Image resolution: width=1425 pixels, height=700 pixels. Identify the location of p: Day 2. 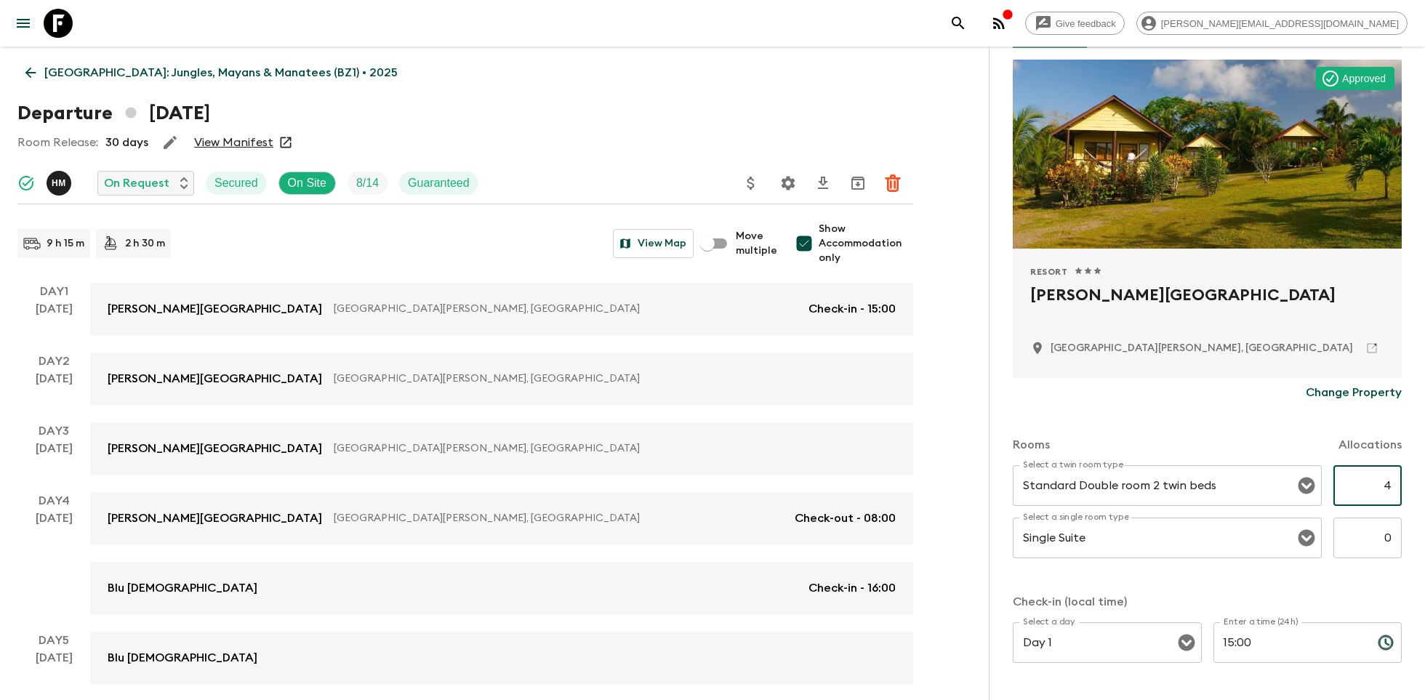
(54, 361).